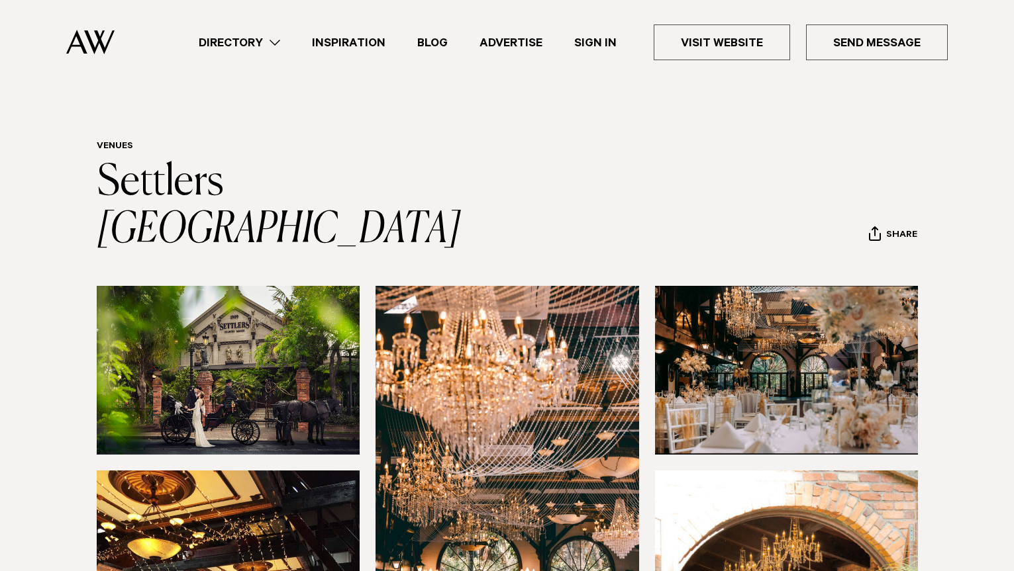 The image size is (1014, 571). Describe the element at coordinates (348, 42) in the screenshot. I see `a: Inspiration` at that location.